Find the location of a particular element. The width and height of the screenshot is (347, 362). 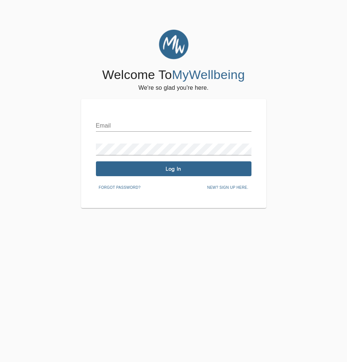

span: New? Sign up here. is located at coordinates (227, 187).